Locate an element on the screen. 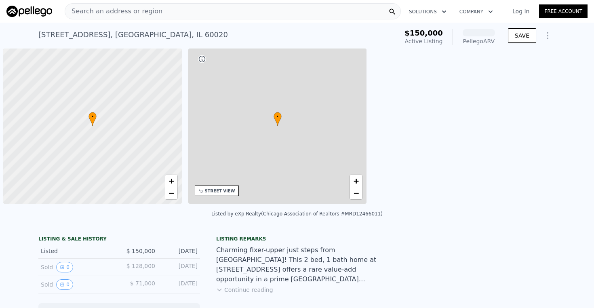  a: Log In is located at coordinates (521, 11).